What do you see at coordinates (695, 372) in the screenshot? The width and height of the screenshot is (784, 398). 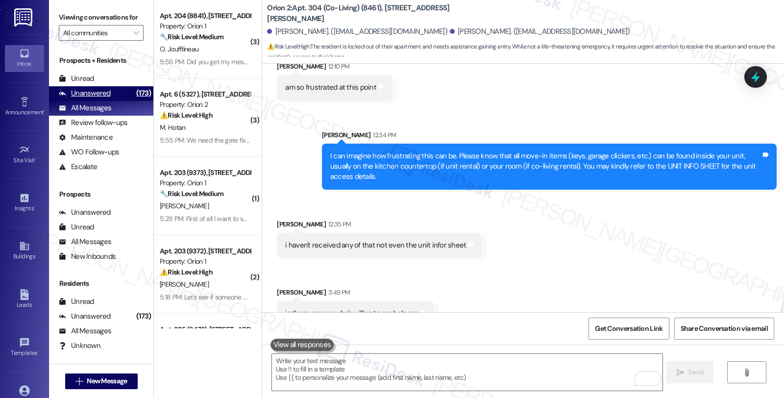 I see `span: Send` at bounding box center [695, 372].